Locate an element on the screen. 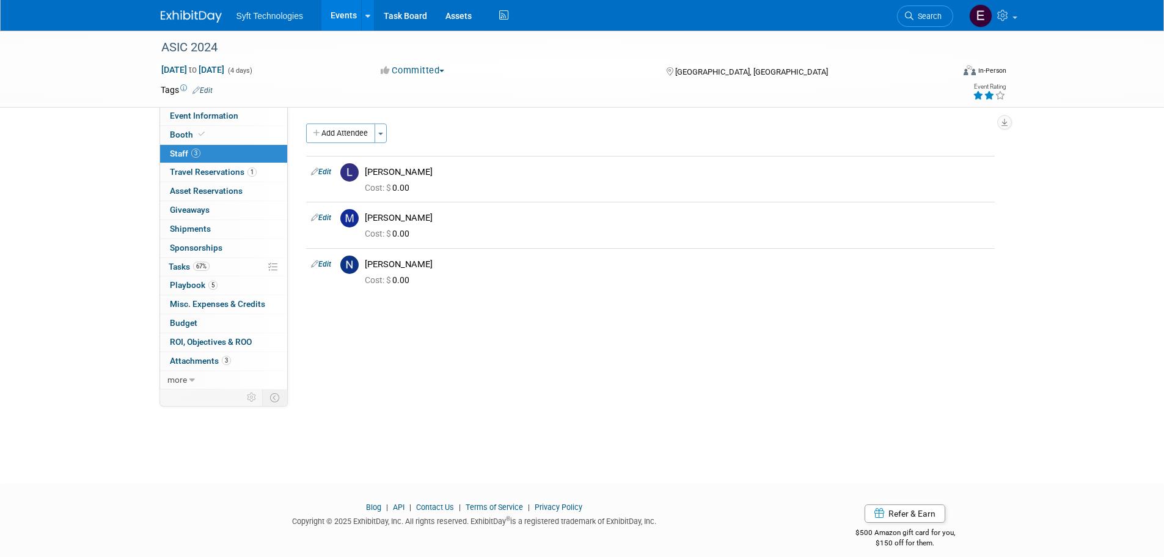 This screenshot has height=557, width=1164. a: API is located at coordinates (399, 507).